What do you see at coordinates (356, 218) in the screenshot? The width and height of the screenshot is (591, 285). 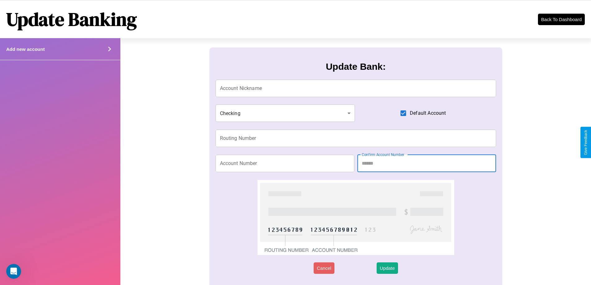 I see `img: check` at bounding box center [356, 218].